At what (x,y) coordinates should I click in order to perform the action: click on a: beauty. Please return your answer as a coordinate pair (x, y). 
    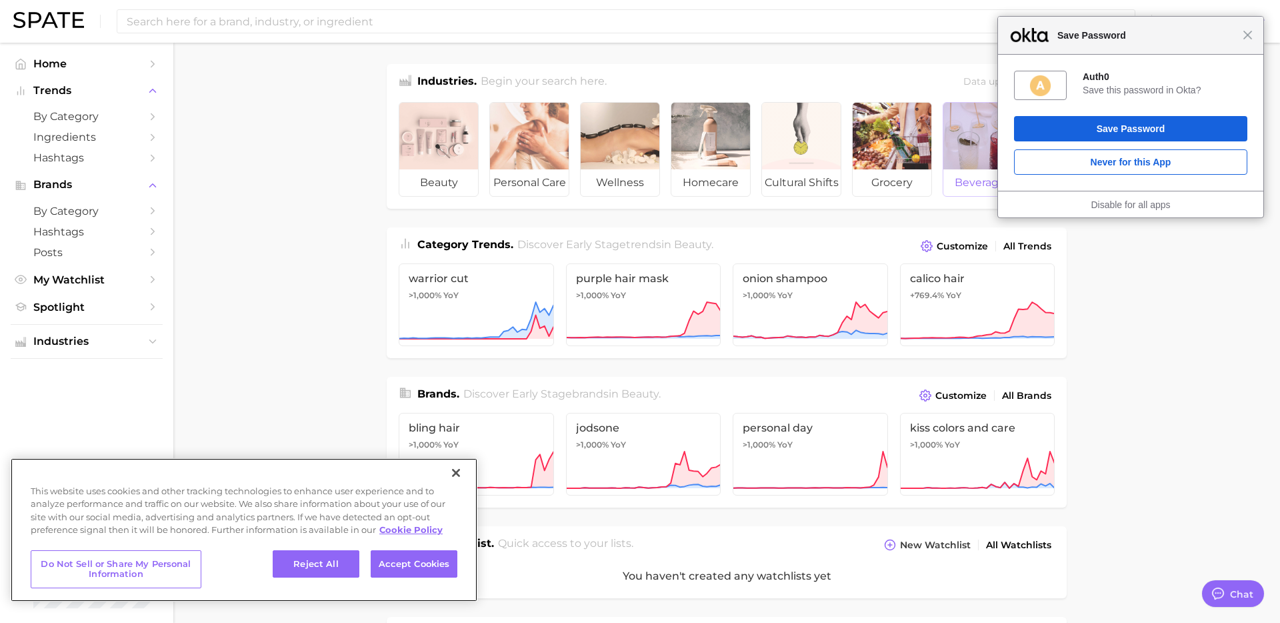
    Looking at the image, I should click on (439, 149).